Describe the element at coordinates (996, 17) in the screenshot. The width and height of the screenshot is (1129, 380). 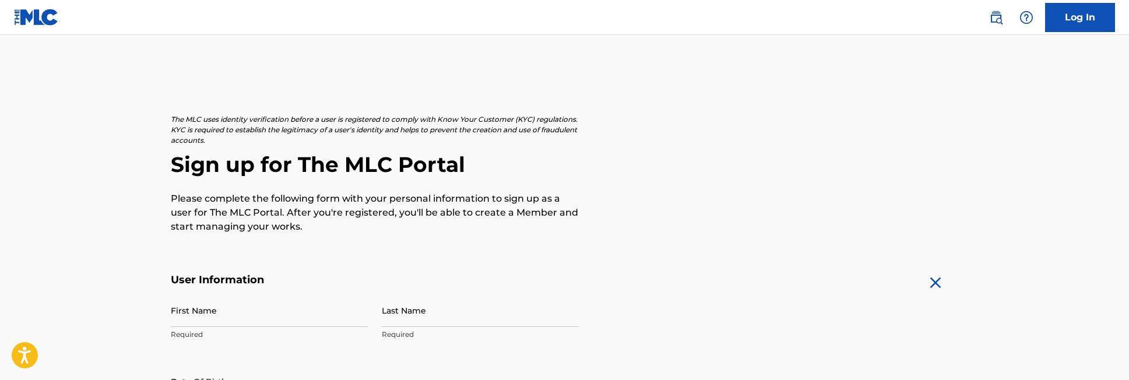
I see `a: Public Search` at that location.